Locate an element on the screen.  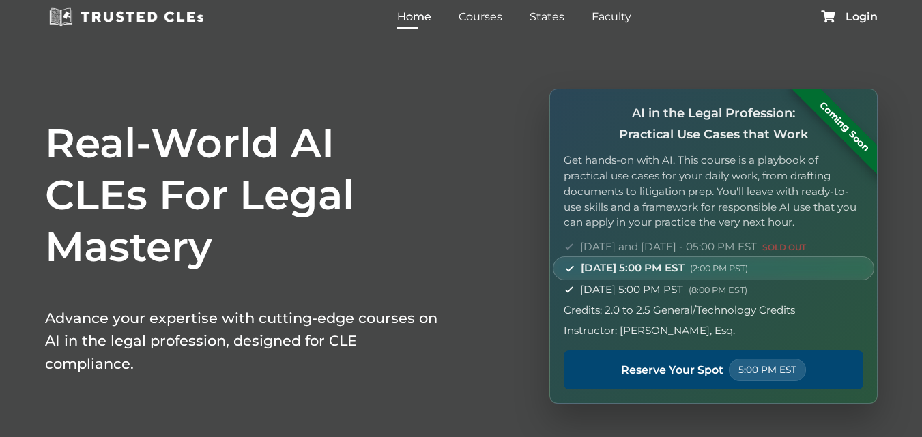
div: Coming Soon is located at coordinates (843, 126).